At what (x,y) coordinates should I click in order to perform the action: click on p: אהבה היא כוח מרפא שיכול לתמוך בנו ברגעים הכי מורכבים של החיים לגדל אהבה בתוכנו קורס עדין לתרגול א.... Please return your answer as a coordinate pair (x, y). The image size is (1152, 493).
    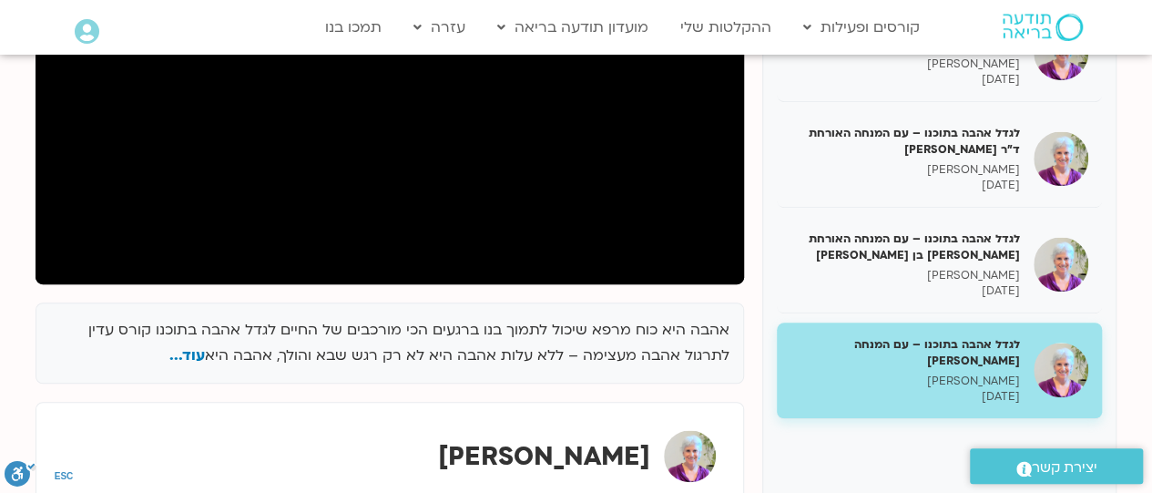
    Looking at the image, I should click on (390, 343).